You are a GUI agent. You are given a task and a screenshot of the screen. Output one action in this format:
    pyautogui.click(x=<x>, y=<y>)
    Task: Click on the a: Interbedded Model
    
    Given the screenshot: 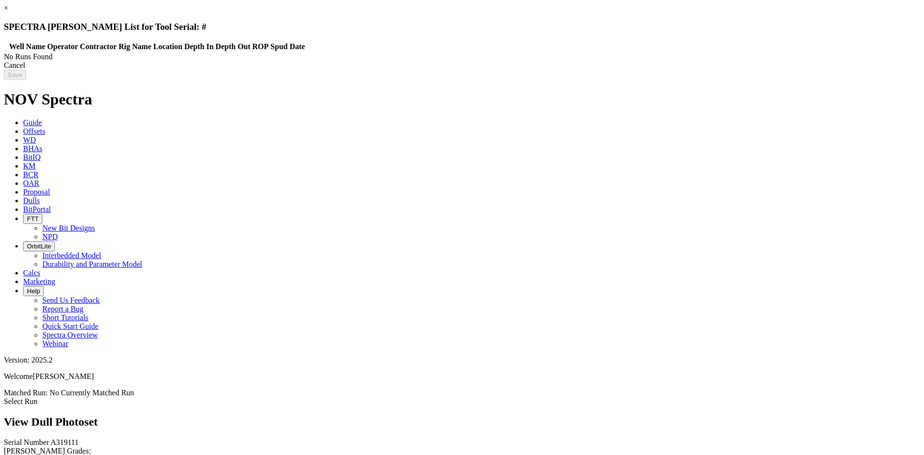 What is the action you would take?
    pyautogui.click(x=72, y=255)
    